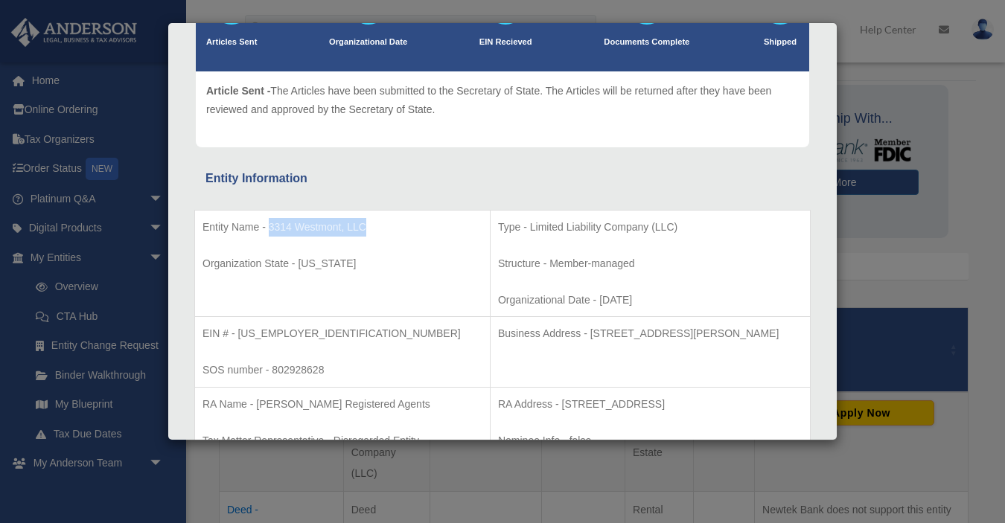 The height and width of the screenshot is (523, 1005). Describe the element at coordinates (368, 42) in the screenshot. I see `p: Organizational Date` at that location.